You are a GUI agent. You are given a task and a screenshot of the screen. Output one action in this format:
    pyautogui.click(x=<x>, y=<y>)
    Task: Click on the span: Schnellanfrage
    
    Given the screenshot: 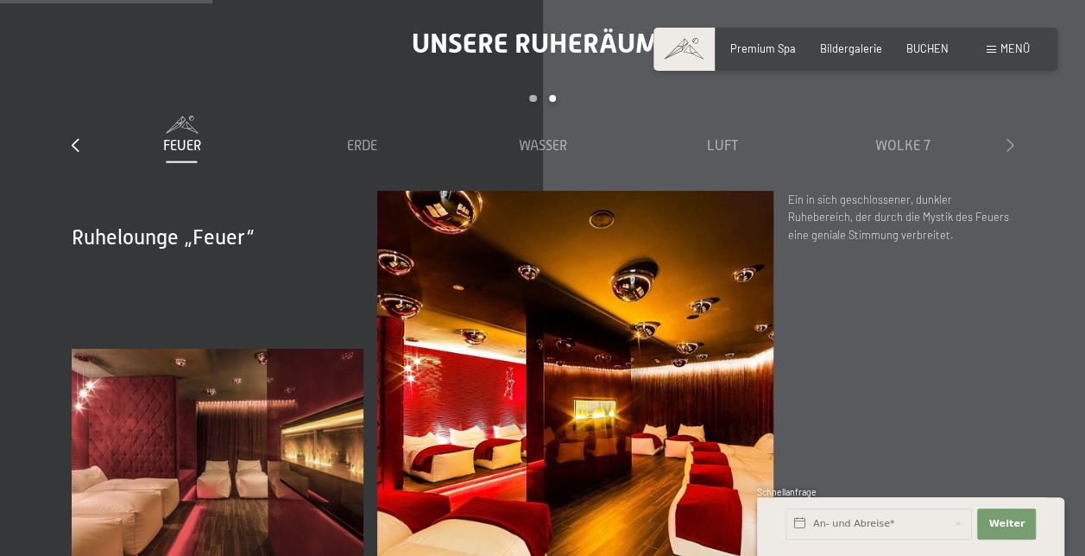 What is the action you would take?
    pyautogui.click(x=787, y=492)
    